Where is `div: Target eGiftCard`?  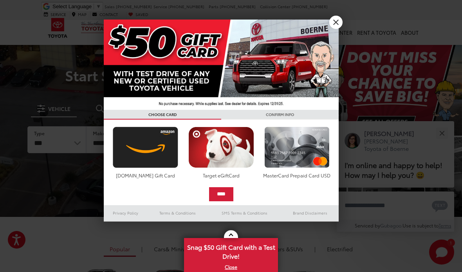 div: Target eGiftCard is located at coordinates (221, 175).